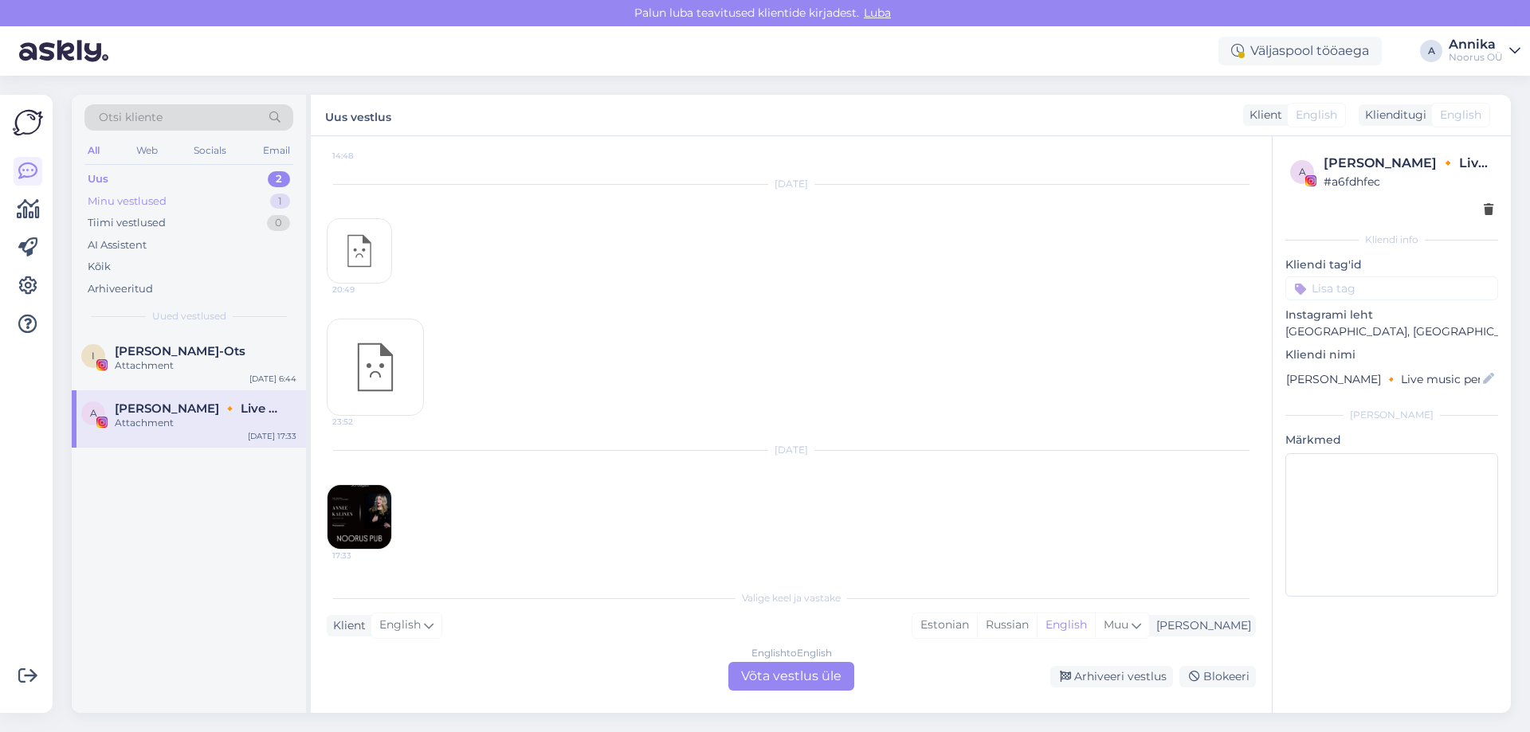 The height and width of the screenshot is (732, 1530). What do you see at coordinates (1302, 171) in the screenshot?
I see `span: a` at bounding box center [1302, 171].